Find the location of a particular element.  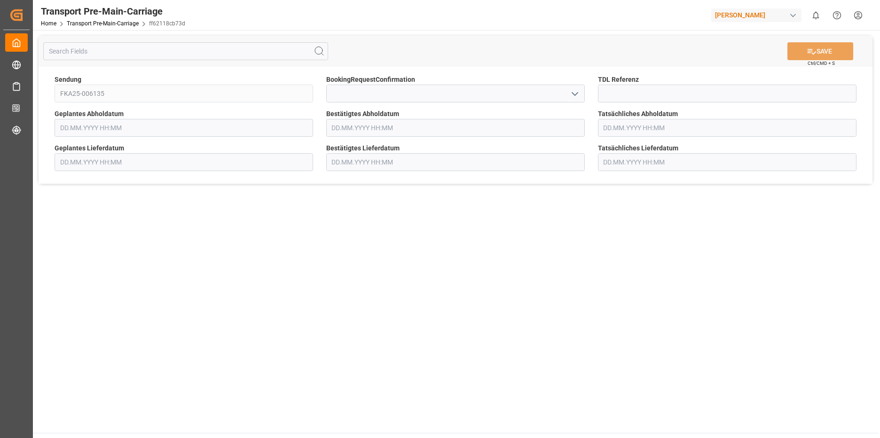

span: Geplantes Lieferdatum is located at coordinates (89, 148).